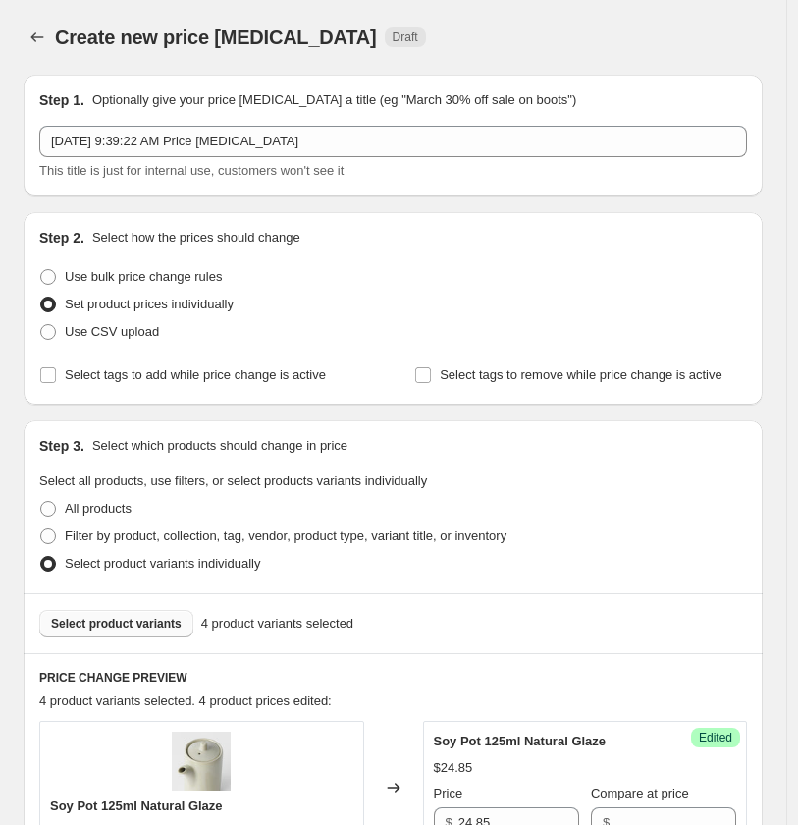 This screenshot has height=825, width=798. Describe the element at coordinates (62, 238) in the screenshot. I see `h2: Step 2.` at that location.